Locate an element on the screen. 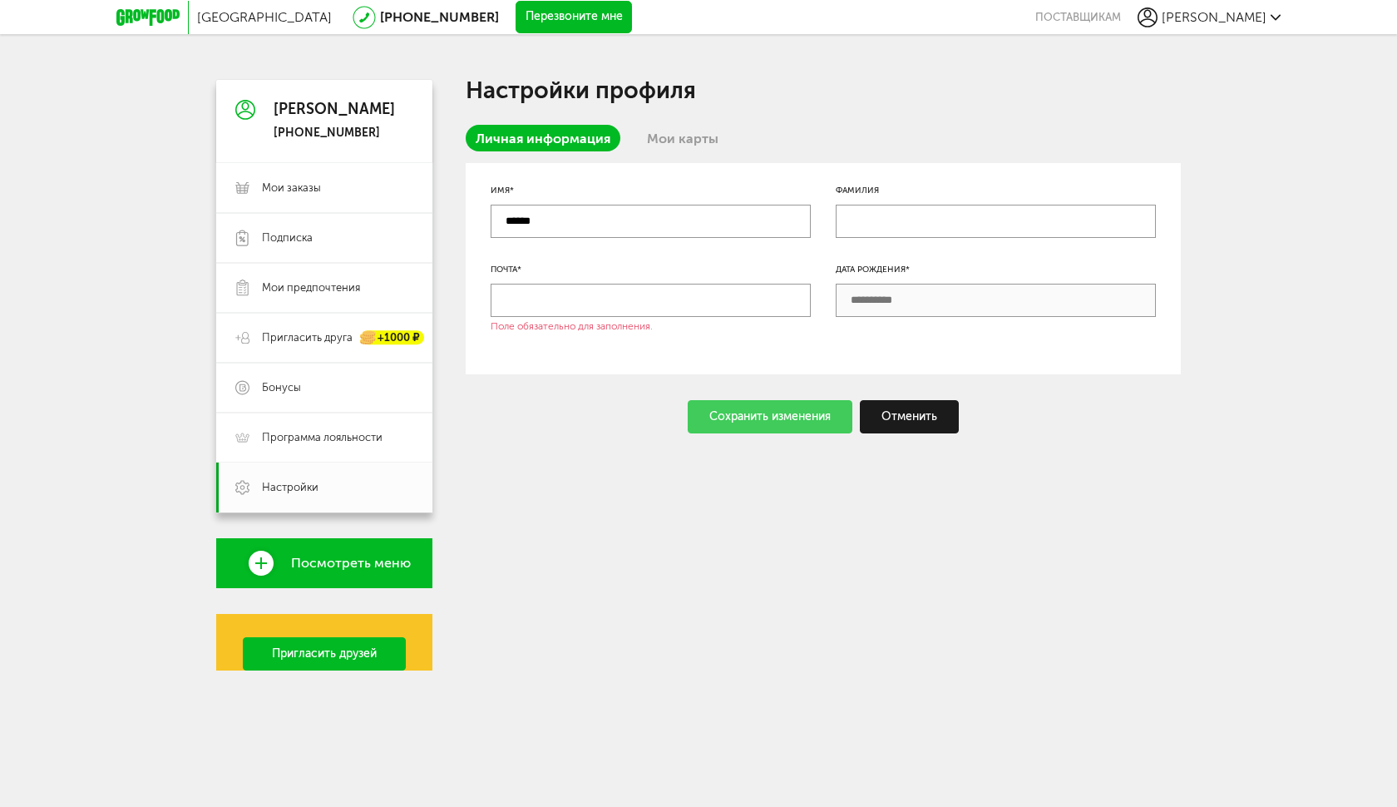 This screenshot has height=807, width=1397. div: Дата рождения* is located at coordinates (995, 269).